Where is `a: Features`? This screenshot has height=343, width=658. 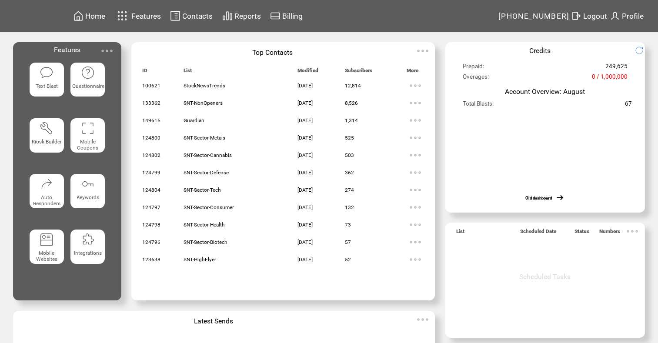 a: Features is located at coordinates (138, 16).